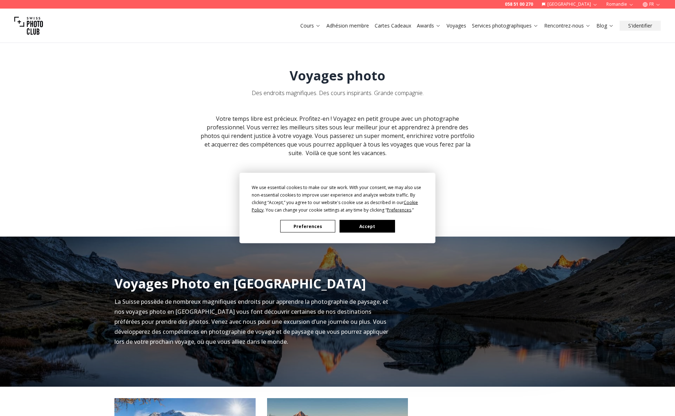  What do you see at coordinates (399, 210) in the screenshot?
I see `span: Preferences` at bounding box center [399, 210].